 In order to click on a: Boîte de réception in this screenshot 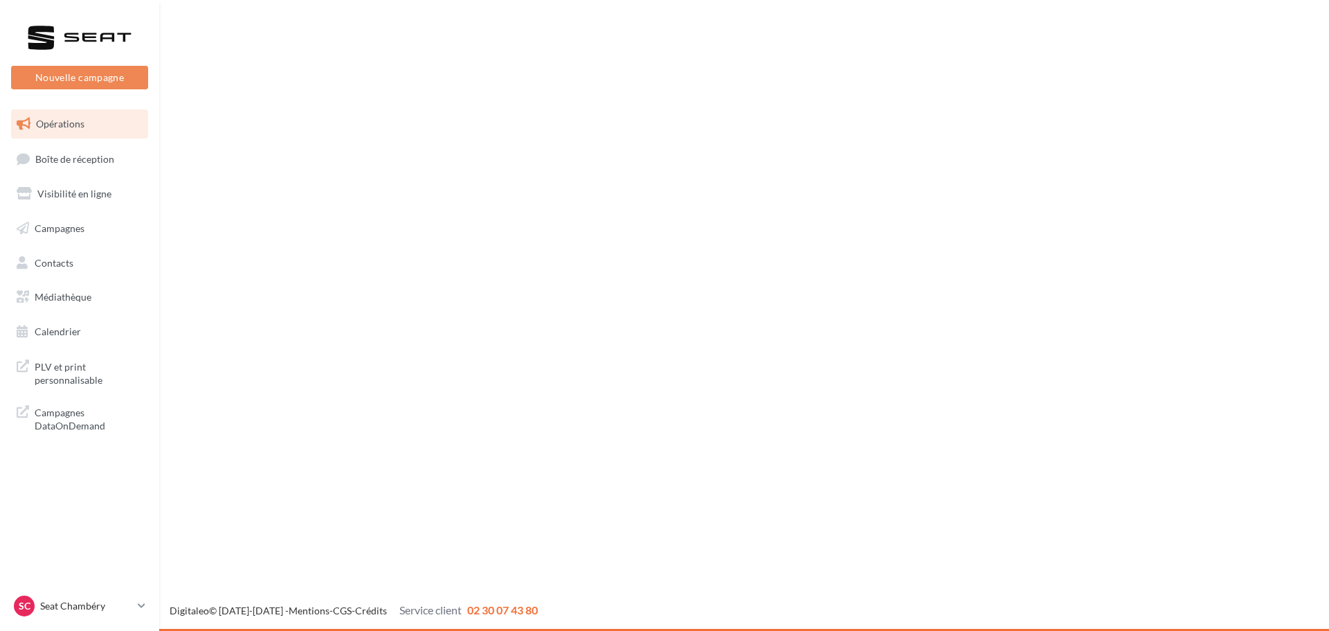, I will do `click(80, 159)`.